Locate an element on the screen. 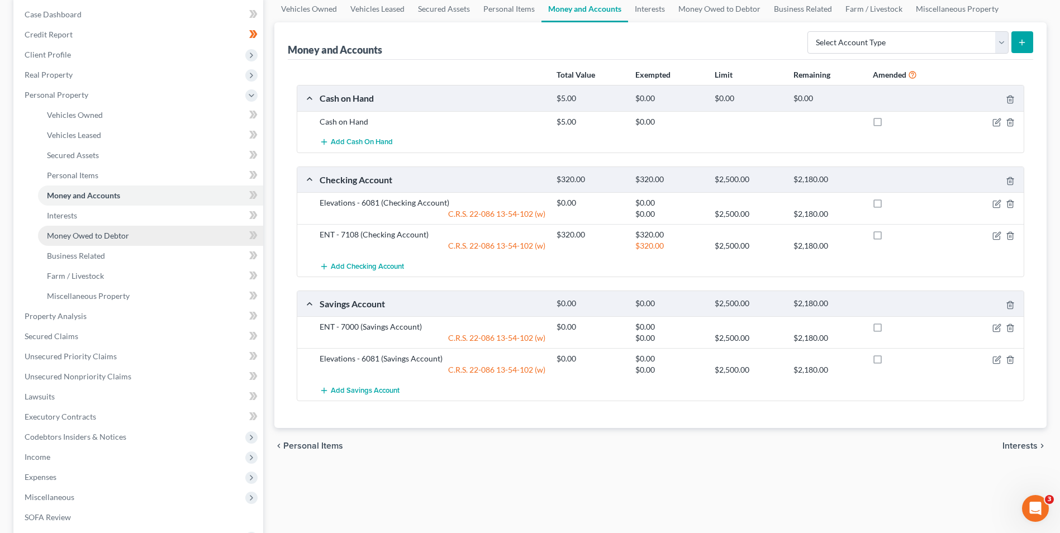  span: Vehicles Leased is located at coordinates (74, 135).